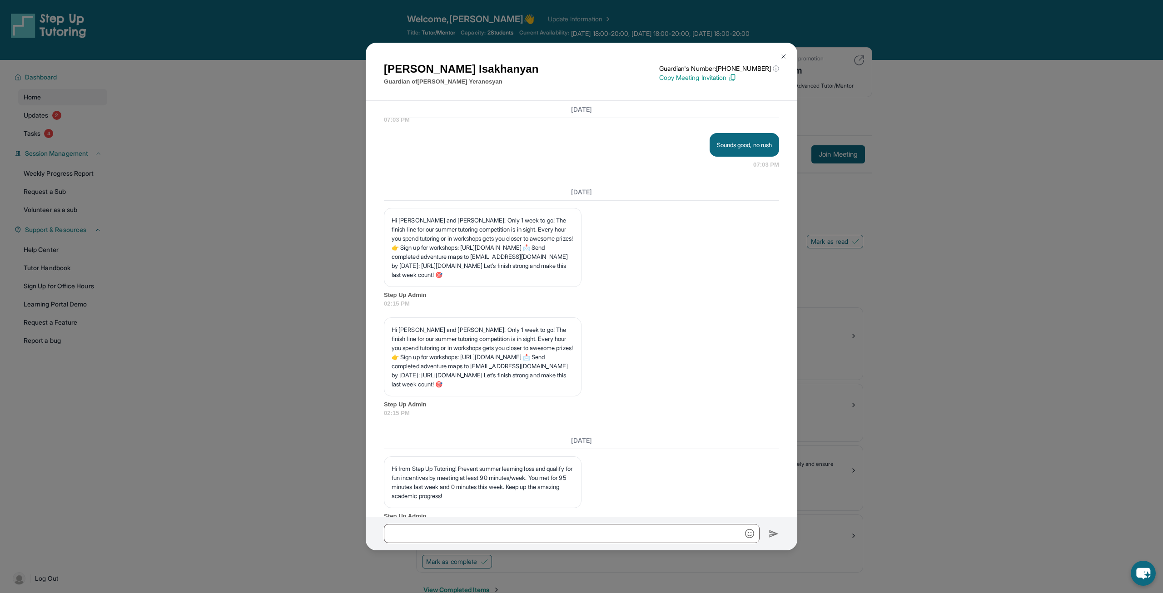 The height and width of the screenshot is (593, 1163). Describe the element at coordinates (776, 69) in the screenshot. I see `span: ⓘ` at that location.